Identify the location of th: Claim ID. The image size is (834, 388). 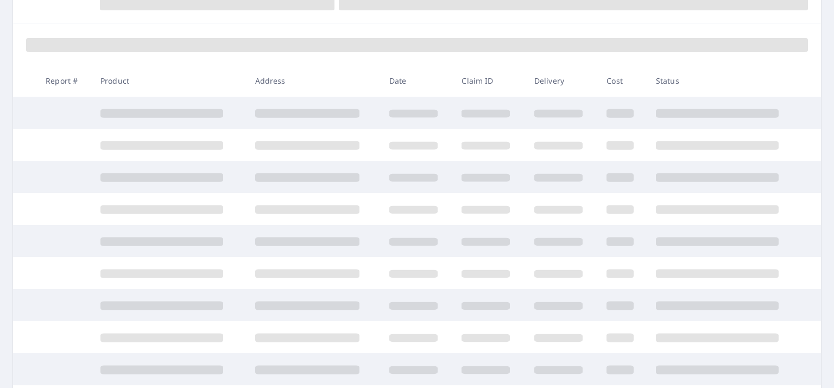
(489, 80).